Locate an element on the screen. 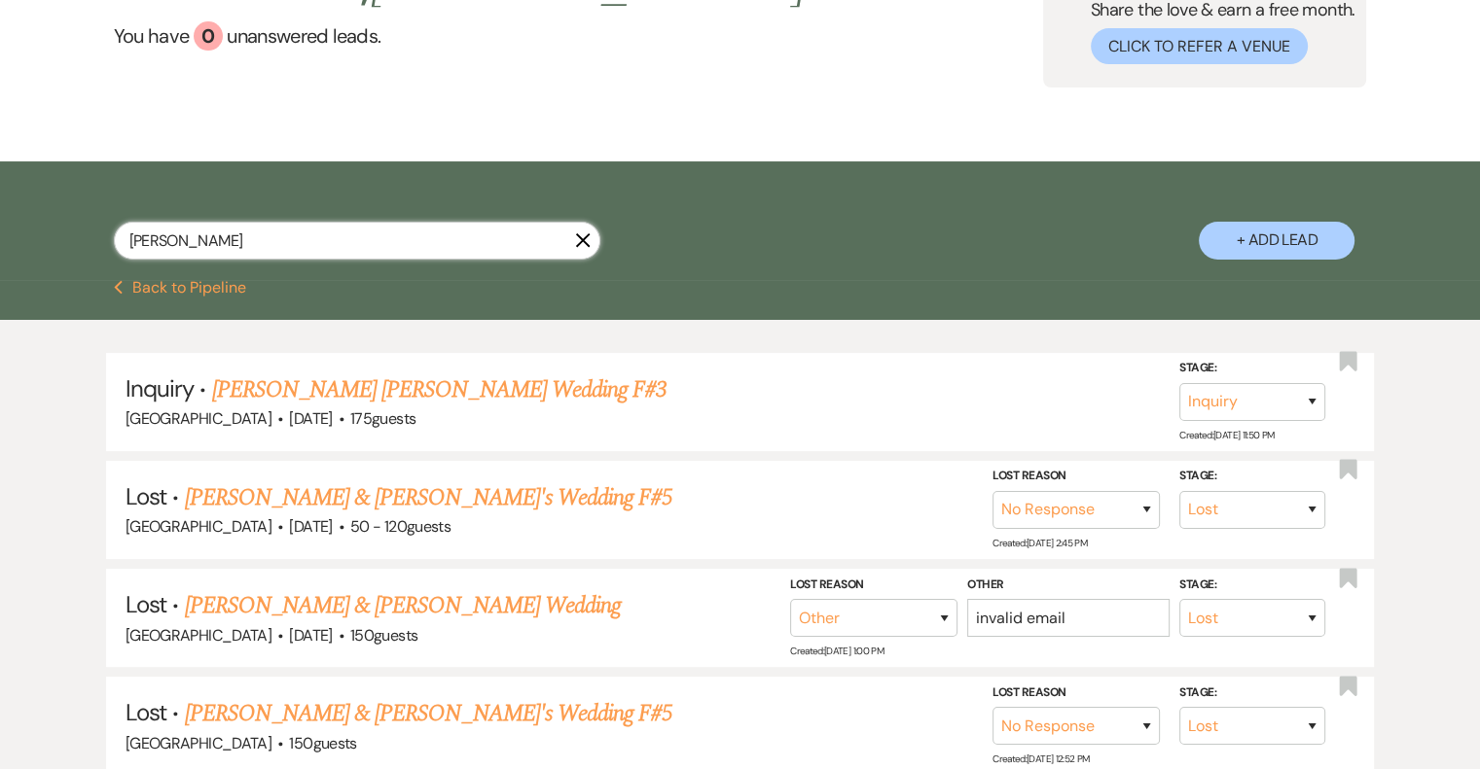  span: 50 - 120 guests is located at coordinates (400, 526).